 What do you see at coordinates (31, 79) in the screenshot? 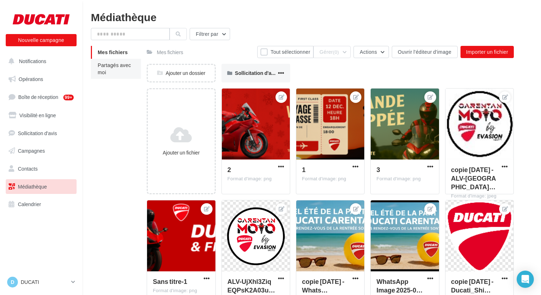
I see `span: Opérations` at bounding box center [31, 79].